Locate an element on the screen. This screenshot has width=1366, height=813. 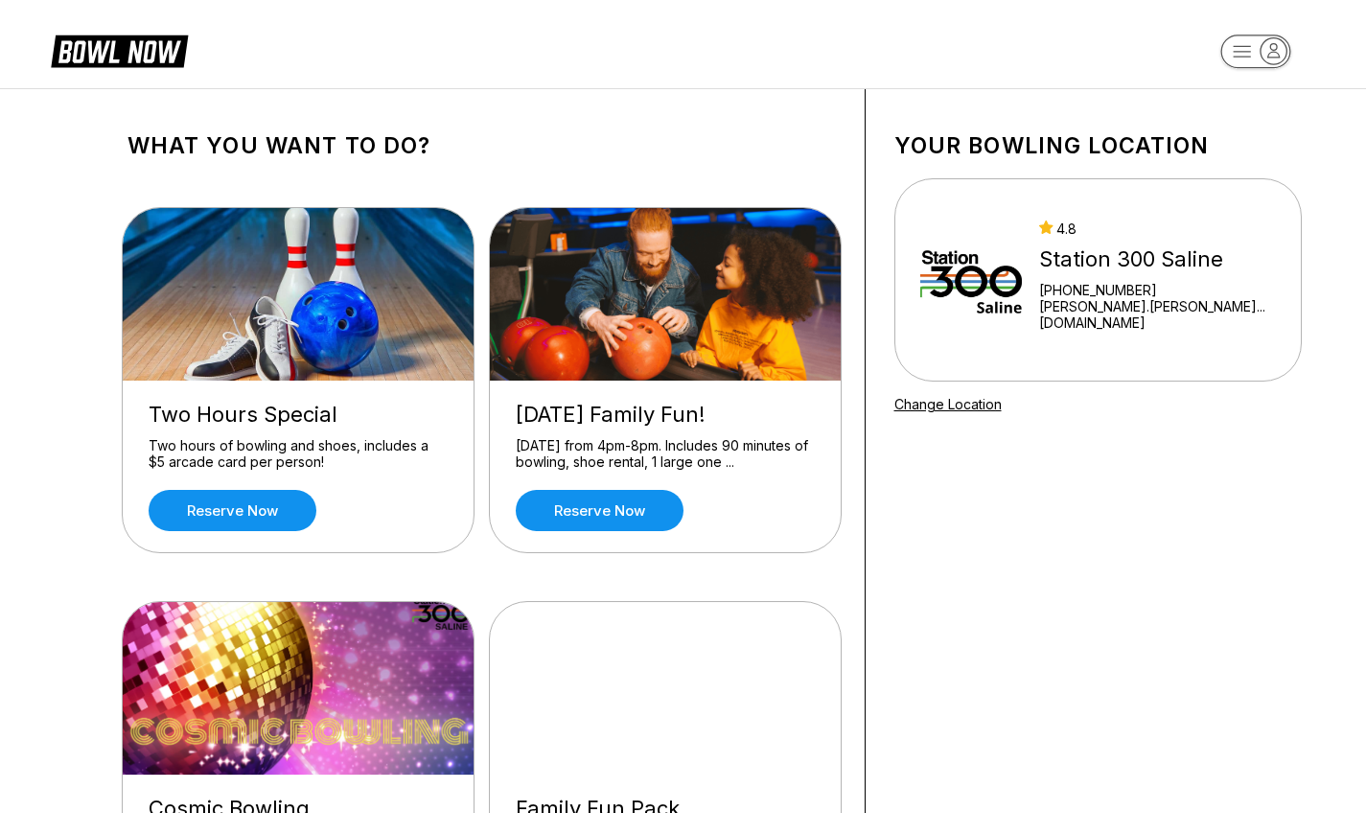
a: Change Location is located at coordinates (948, 404).